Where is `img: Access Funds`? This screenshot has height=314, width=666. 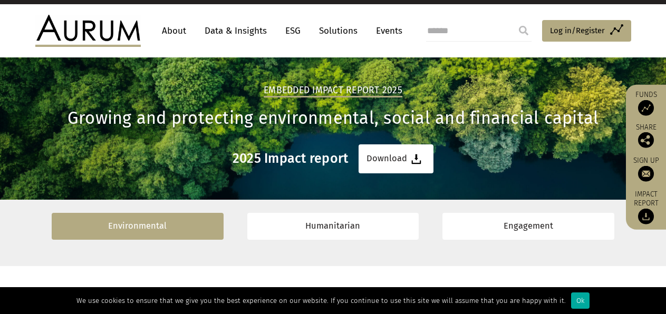
img: Access Funds is located at coordinates (646, 108).